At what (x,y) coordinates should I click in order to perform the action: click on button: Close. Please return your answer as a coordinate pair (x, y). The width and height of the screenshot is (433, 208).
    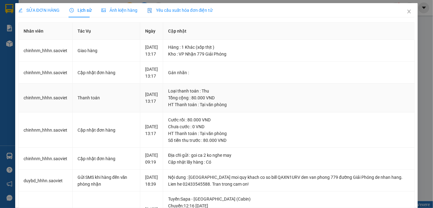
    Looking at the image, I should click on (409, 12).